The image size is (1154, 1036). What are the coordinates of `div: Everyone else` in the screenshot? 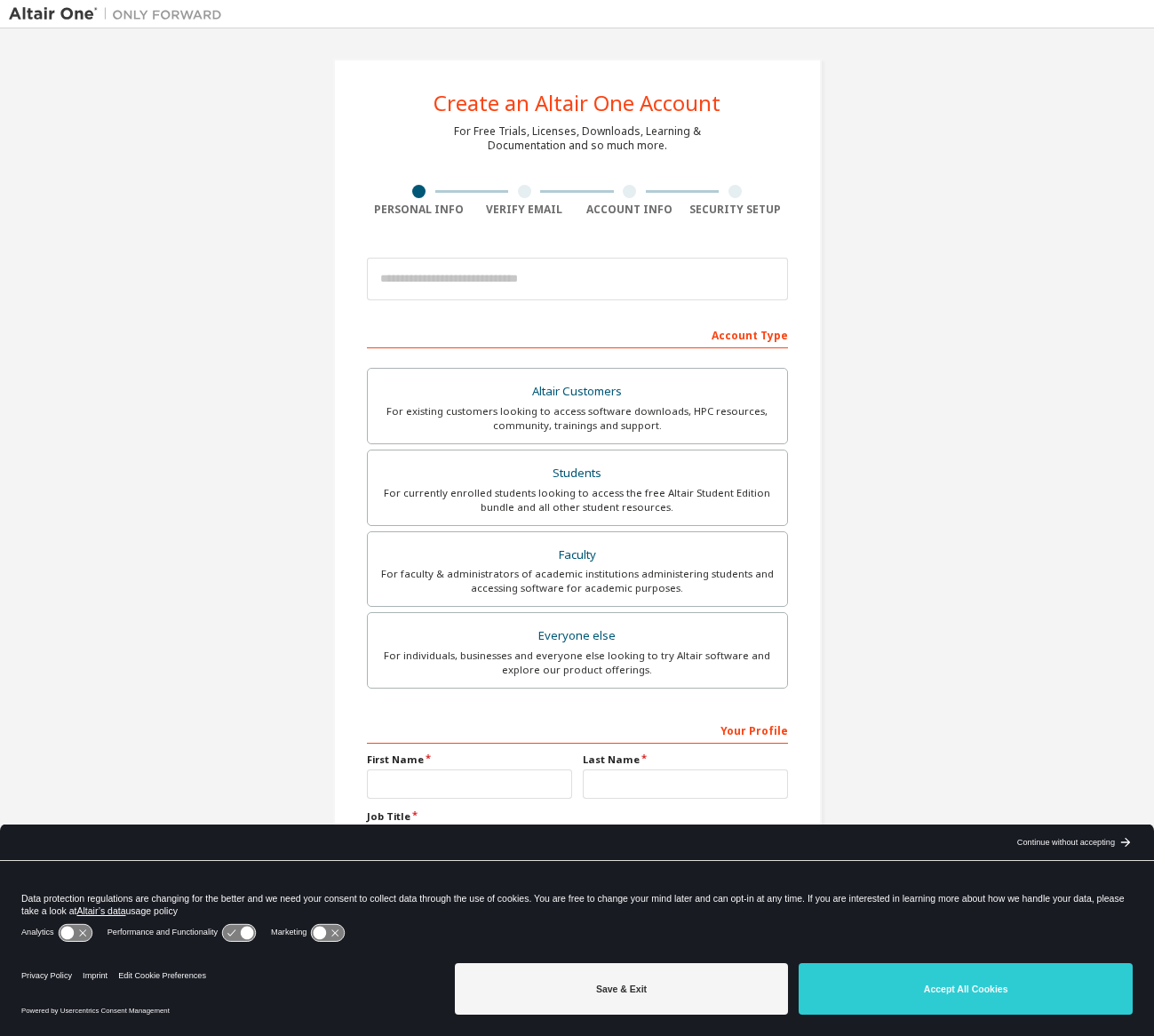 It's located at (578, 636).